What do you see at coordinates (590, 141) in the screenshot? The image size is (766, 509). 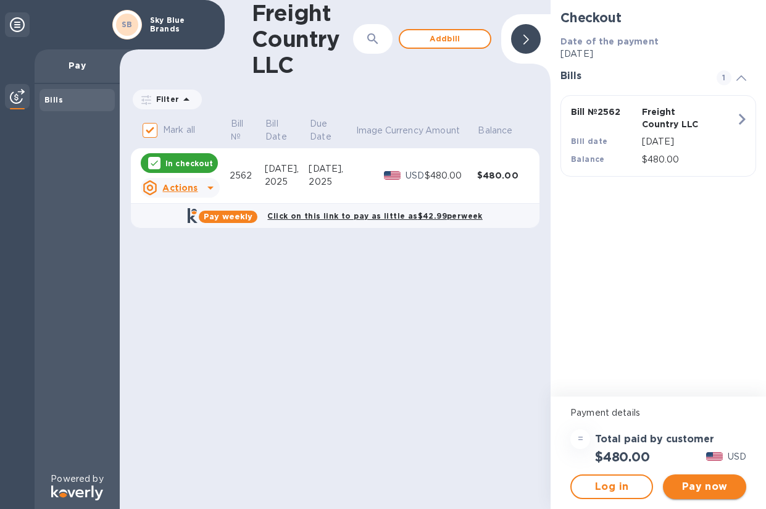 I see `b: Bill date` at bounding box center [590, 141].